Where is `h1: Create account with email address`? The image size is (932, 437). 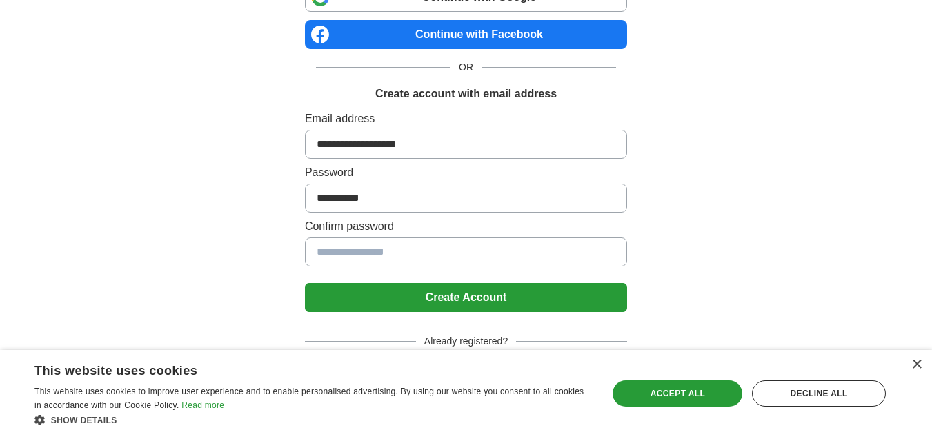 h1: Create account with email address is located at coordinates (466, 94).